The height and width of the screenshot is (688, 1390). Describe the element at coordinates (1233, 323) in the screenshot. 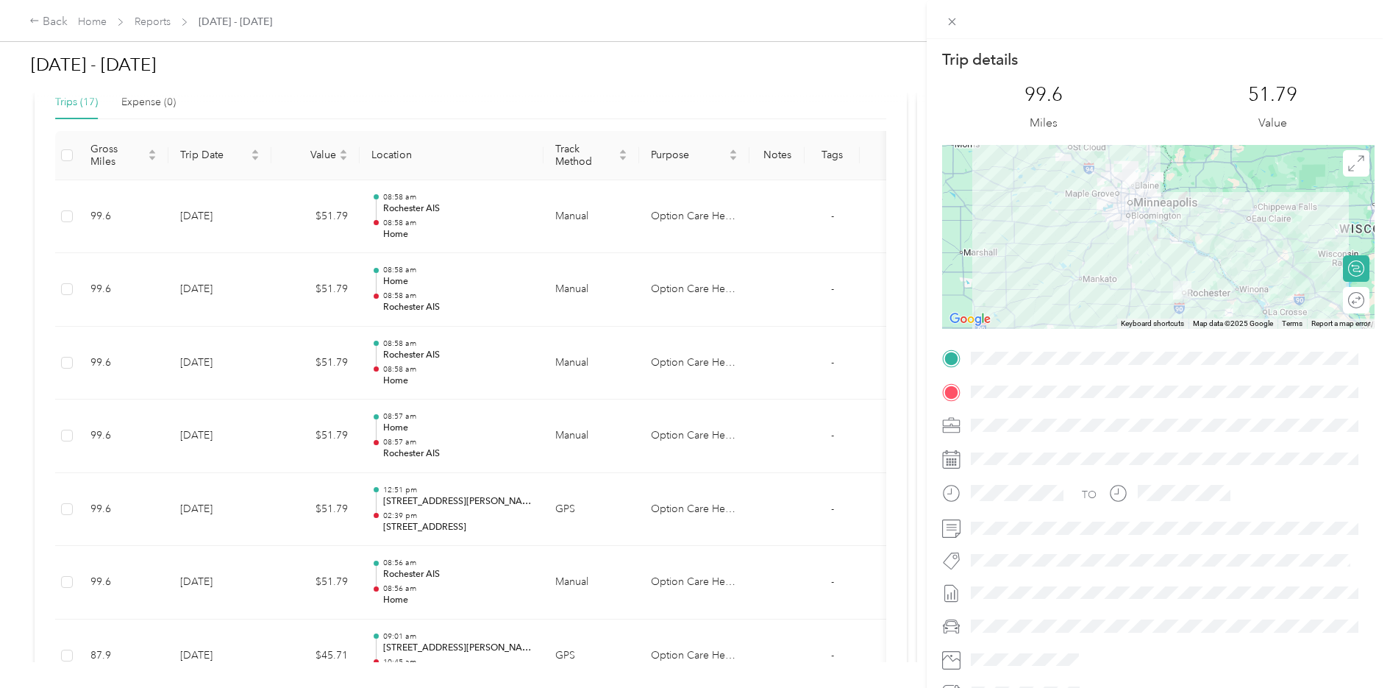

I see `span: Map data ©2025 Google` at that location.